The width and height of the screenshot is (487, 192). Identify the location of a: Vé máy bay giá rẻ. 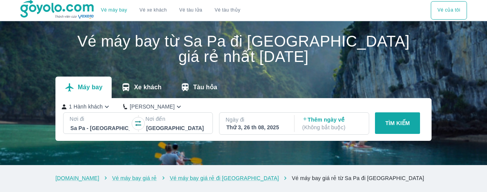
(134, 178).